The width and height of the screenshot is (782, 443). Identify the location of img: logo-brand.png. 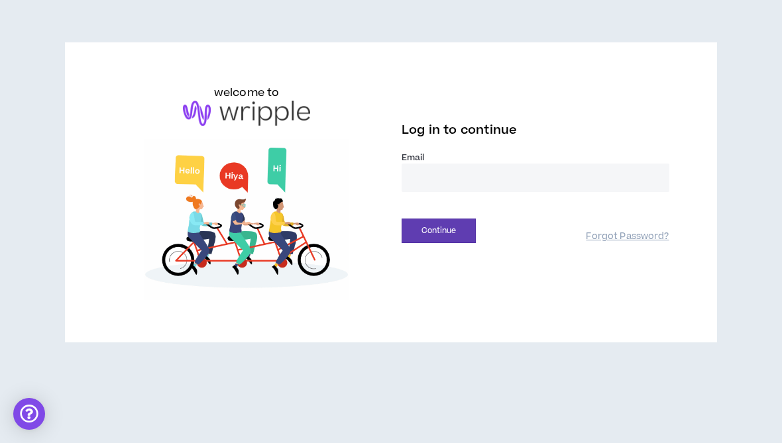
(247, 113).